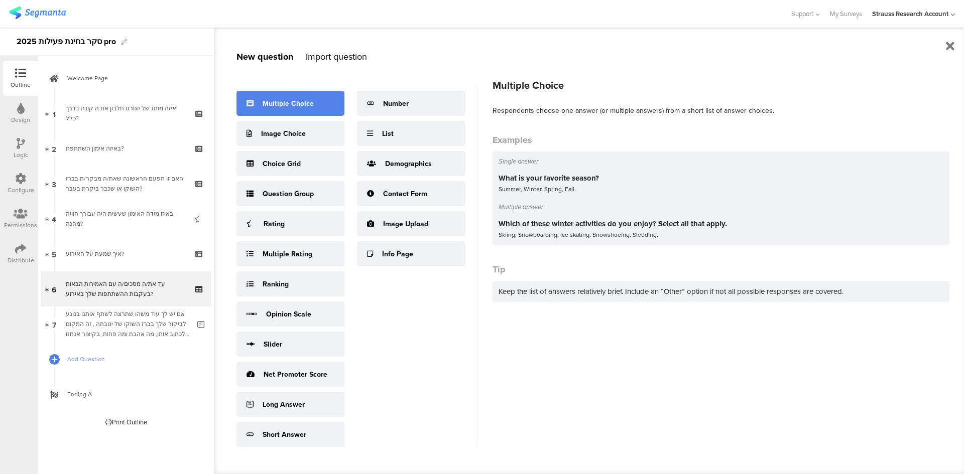 The image size is (964, 474). Describe the element at coordinates (802, 14) in the screenshot. I see `span: Support` at that location.